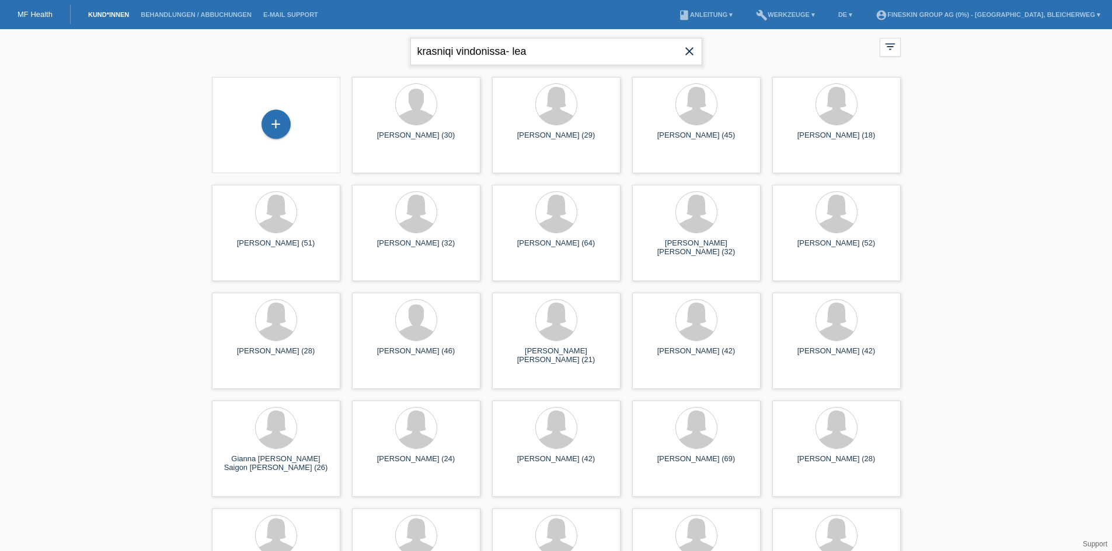 The width and height of the screenshot is (1112, 551). I want to click on a: Support, so click(1095, 544).